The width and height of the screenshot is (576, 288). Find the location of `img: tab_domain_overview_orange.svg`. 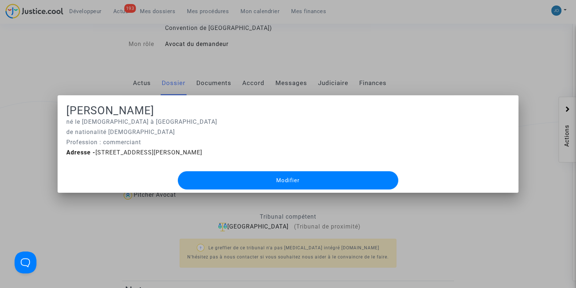

img: tab_domain_overview_orange.svg is located at coordinates (32, 45).